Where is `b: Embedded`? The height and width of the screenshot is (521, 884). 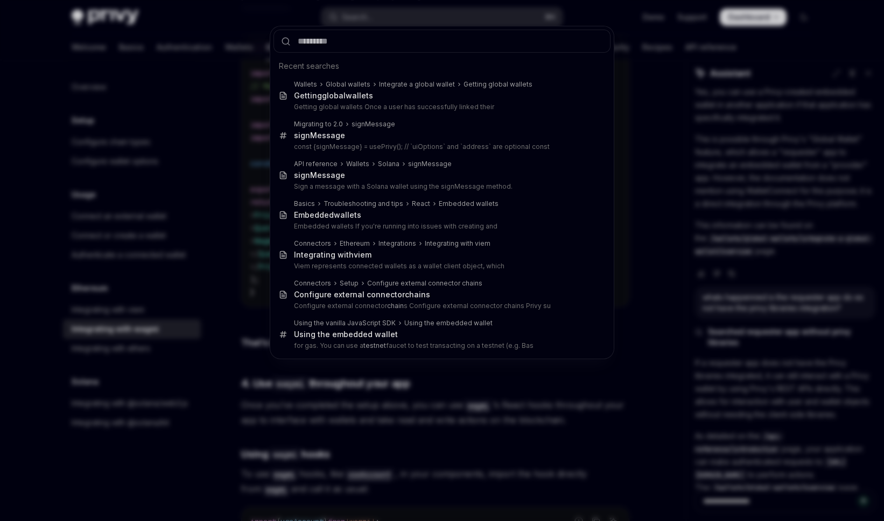
b: Embedded is located at coordinates (314, 215).